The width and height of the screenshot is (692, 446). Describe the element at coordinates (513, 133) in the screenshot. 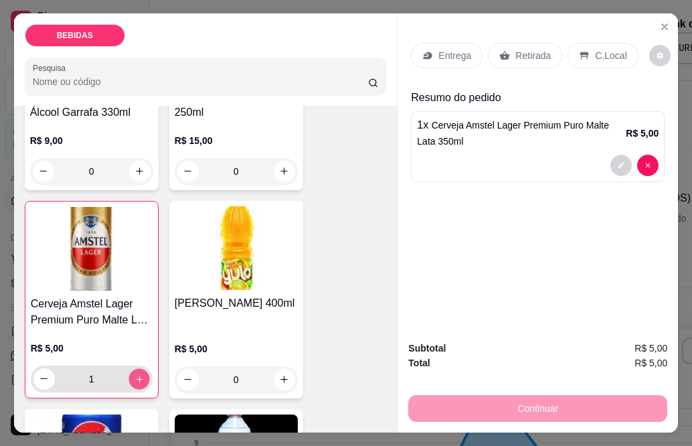

I see `span: Cerveja Amstel Lager Premium Puro Malte Lata 350ml` at that location.